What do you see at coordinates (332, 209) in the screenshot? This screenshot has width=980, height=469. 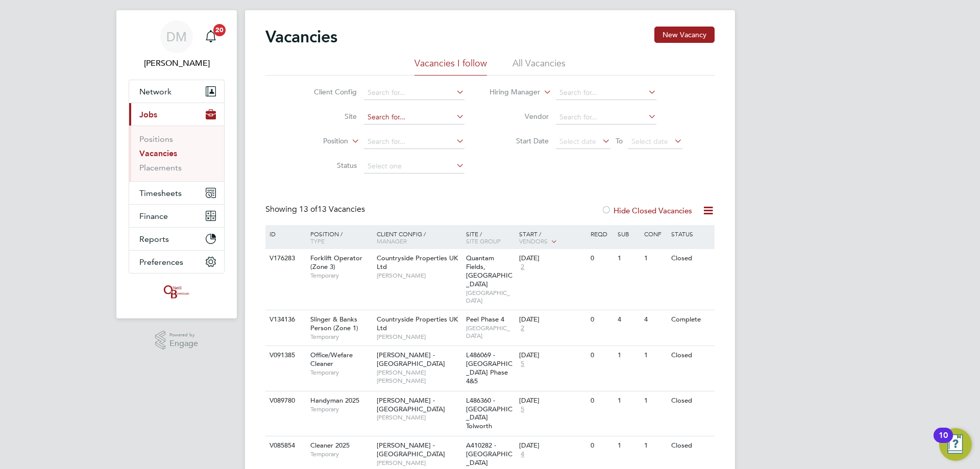 I see `span: 13 Vacancies` at bounding box center [332, 209].